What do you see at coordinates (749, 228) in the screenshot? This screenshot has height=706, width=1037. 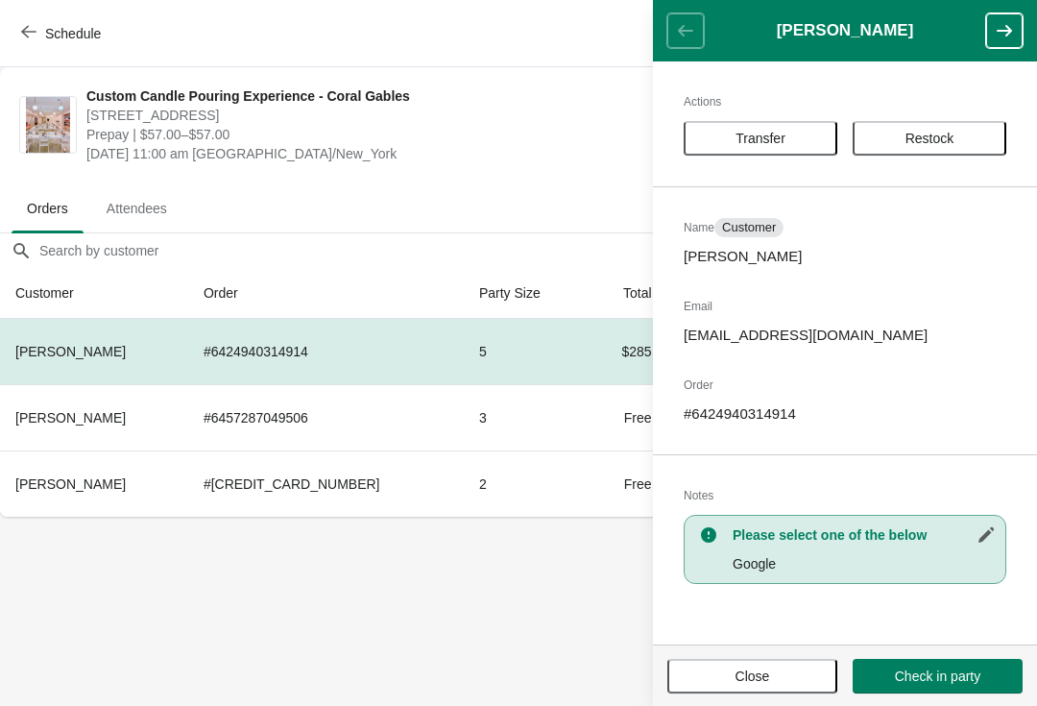 I see `span: Customer` at bounding box center [749, 228].